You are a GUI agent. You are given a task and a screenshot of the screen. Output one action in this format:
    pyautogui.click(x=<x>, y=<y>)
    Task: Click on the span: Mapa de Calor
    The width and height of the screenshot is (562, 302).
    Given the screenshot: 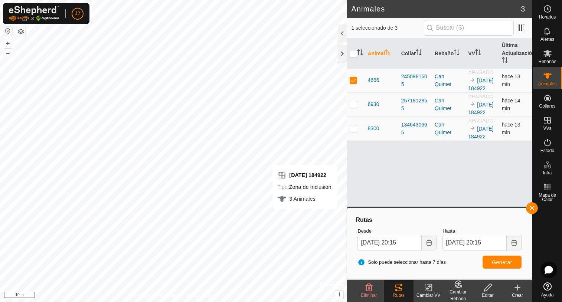 What is the action you would take?
    pyautogui.click(x=547, y=198)
    